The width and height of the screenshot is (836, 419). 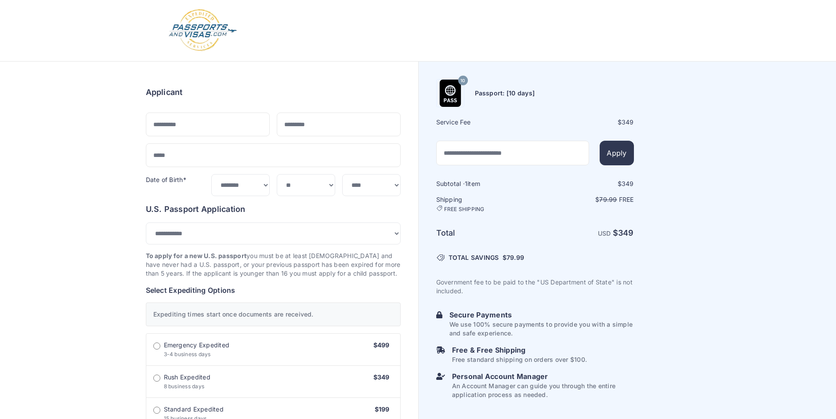 I want to click on span: TOTAL SAVINGS, so click(x=474, y=257).